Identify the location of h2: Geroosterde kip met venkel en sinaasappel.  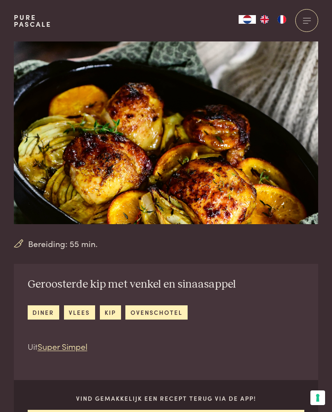
(132, 285).